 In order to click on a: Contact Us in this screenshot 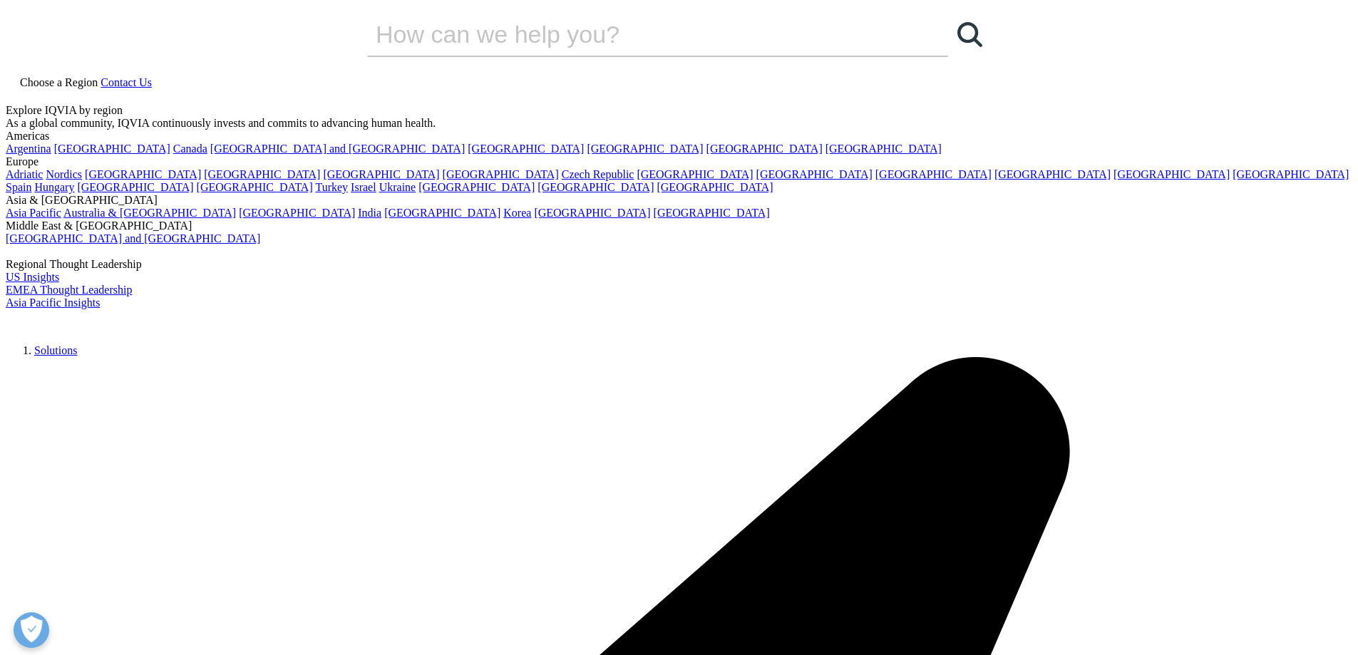, I will do `click(126, 82)`.